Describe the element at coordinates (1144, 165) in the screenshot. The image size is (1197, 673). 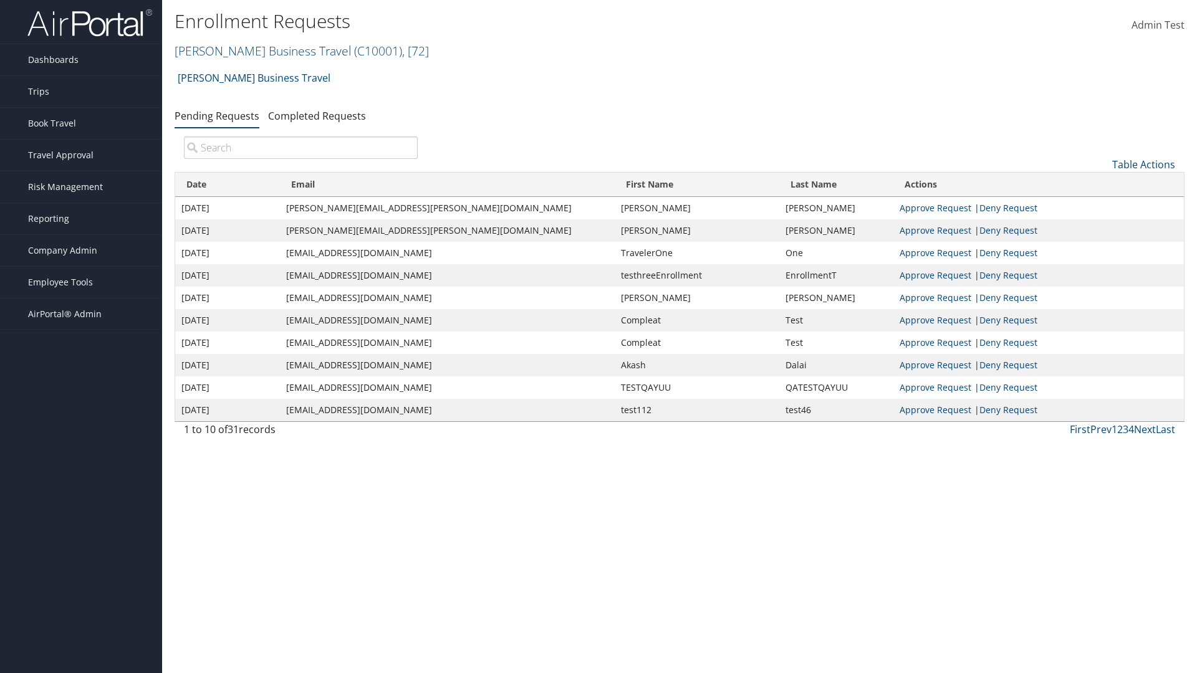
I see `a: Table Actions` at that location.